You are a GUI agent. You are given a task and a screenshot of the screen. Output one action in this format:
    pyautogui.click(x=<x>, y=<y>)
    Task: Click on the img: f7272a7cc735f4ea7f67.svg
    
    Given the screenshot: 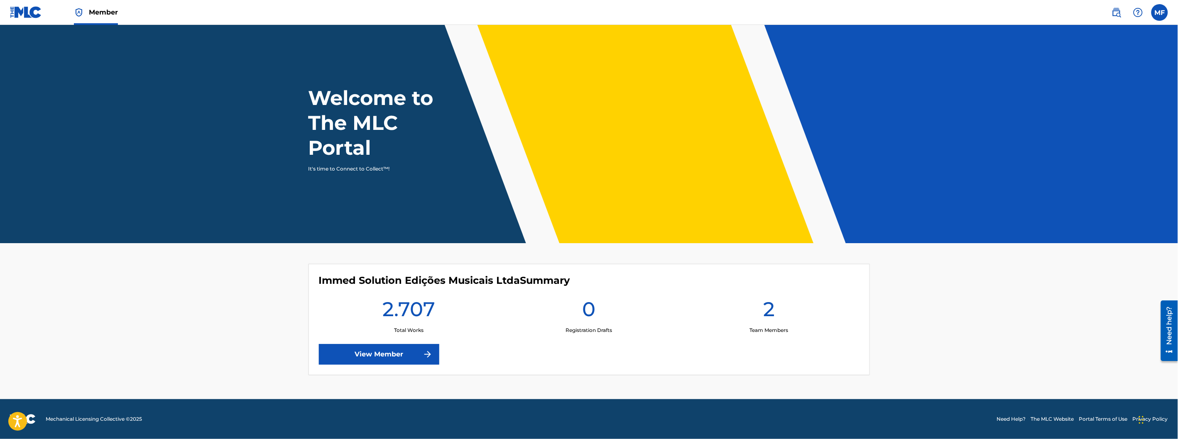 What is the action you would take?
    pyautogui.click(x=428, y=355)
    